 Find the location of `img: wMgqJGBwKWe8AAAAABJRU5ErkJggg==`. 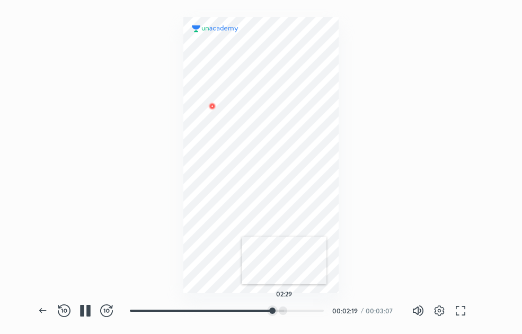

img: wMgqJGBwKWe8AAAAABJRU5ErkJggg== is located at coordinates (212, 106).